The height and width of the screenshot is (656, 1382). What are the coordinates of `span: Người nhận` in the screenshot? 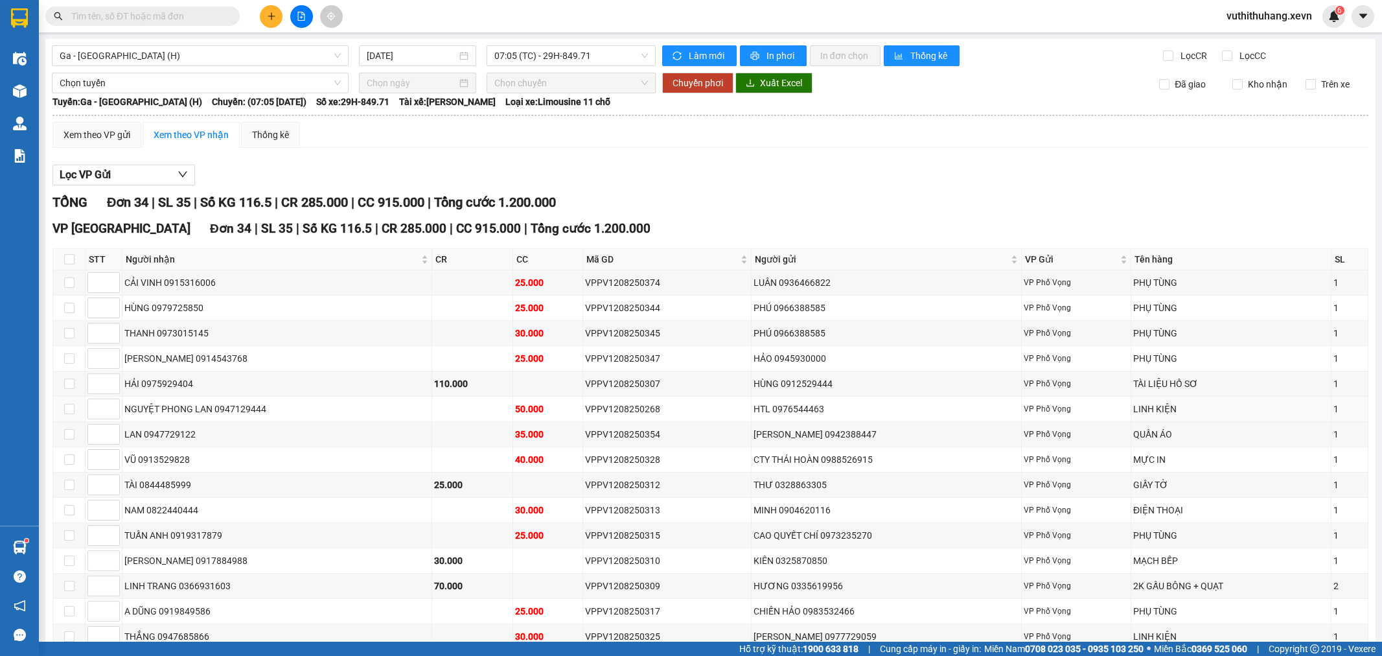 It's located at (272, 259).